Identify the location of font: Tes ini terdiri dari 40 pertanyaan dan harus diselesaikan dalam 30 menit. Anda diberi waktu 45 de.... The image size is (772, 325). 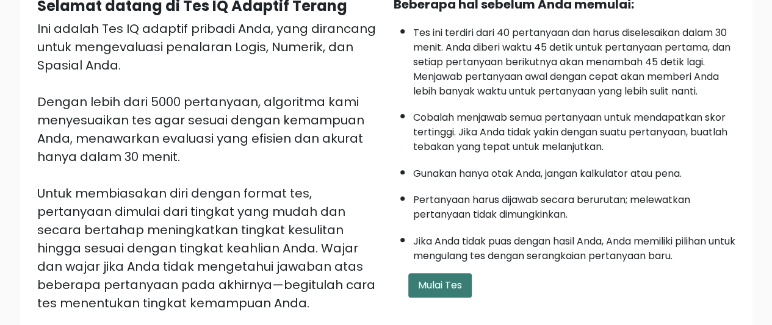
(572, 62).